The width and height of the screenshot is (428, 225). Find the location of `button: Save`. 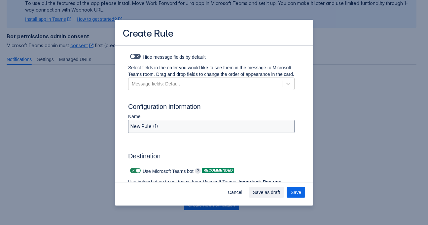

button: Save is located at coordinates (296, 193).